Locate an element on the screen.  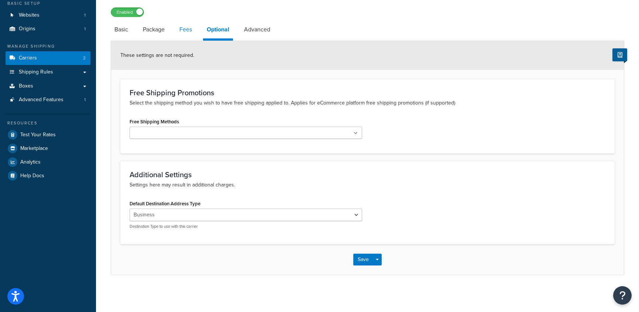
button: Save is located at coordinates (363, 259).